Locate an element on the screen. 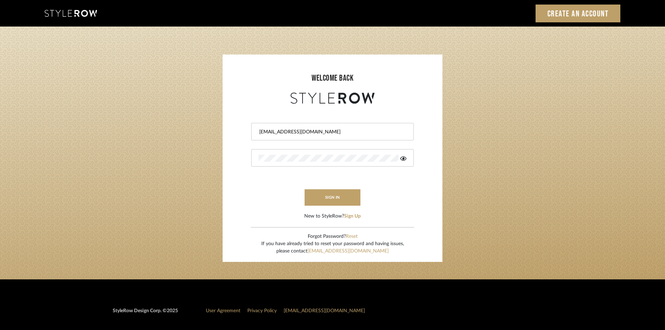 This screenshot has height=330, width=665. a: Create an Account is located at coordinates (578, 13).